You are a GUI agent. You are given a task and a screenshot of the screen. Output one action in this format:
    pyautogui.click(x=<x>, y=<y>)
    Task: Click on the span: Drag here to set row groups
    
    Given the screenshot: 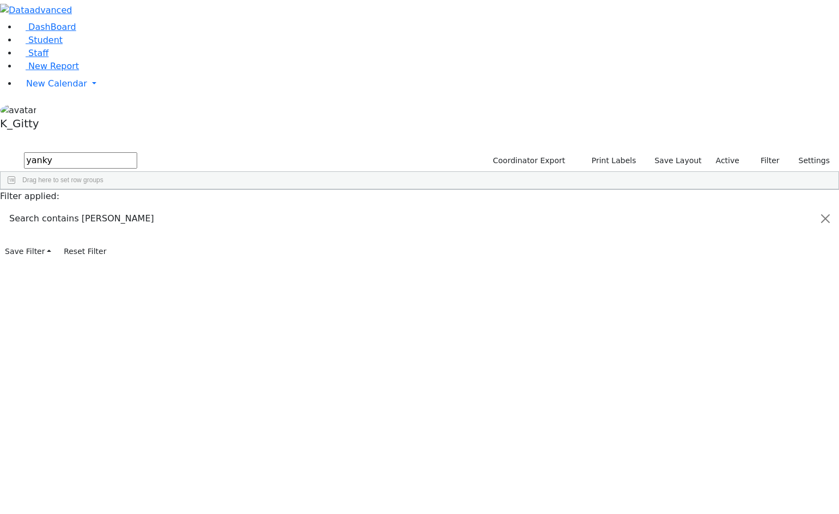 What is the action you would take?
    pyautogui.click(x=63, y=180)
    